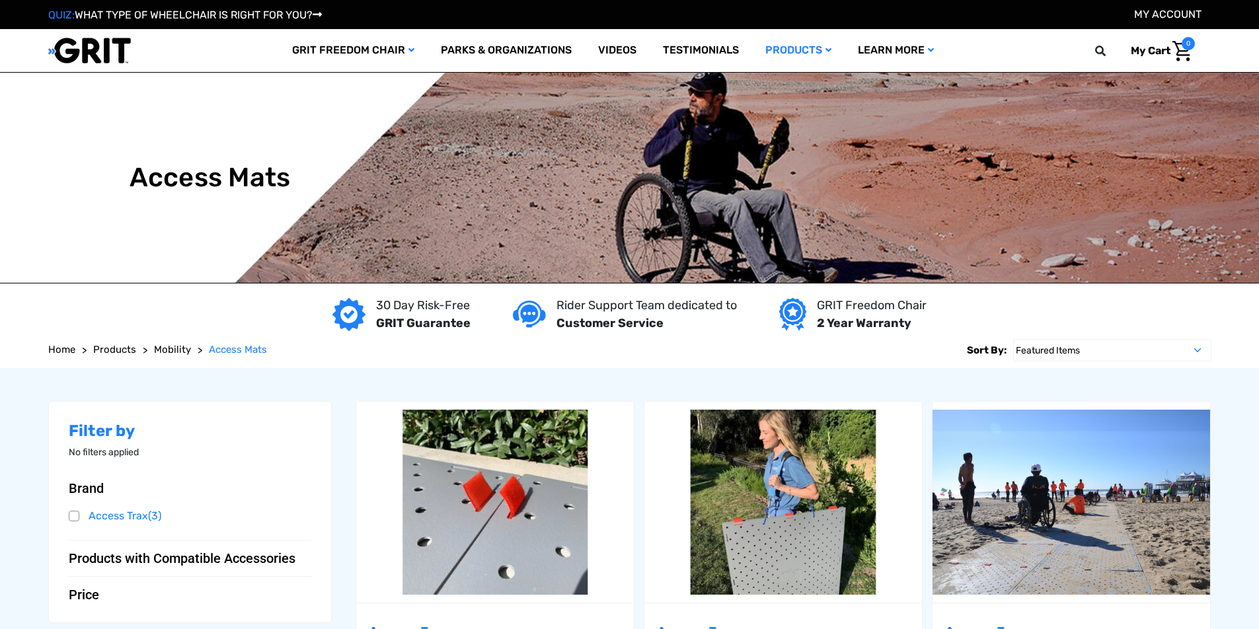 The width and height of the screenshot is (1259, 629). Describe the element at coordinates (190, 488) in the screenshot. I see `button: Brand` at that location.